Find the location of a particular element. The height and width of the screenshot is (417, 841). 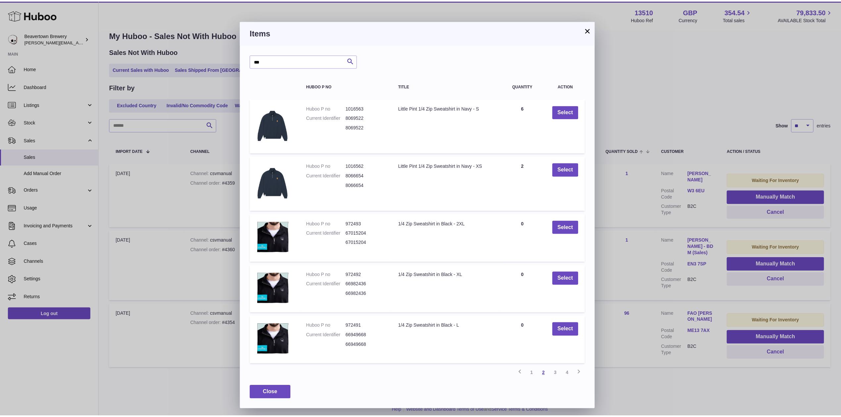

th: Huboo P no is located at coordinates (348, 86).